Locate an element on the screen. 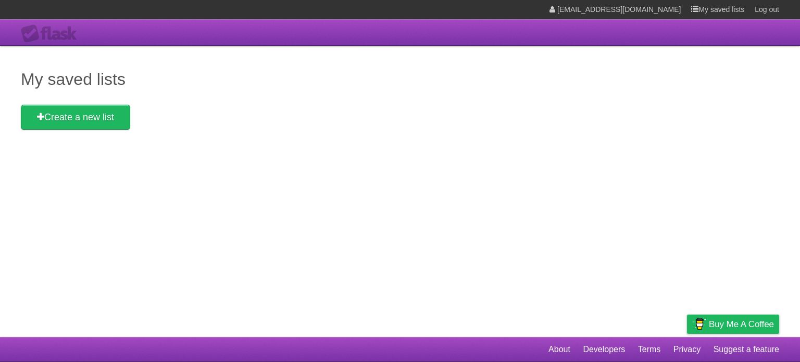 This screenshot has width=800, height=362. a: About is located at coordinates (560, 350).